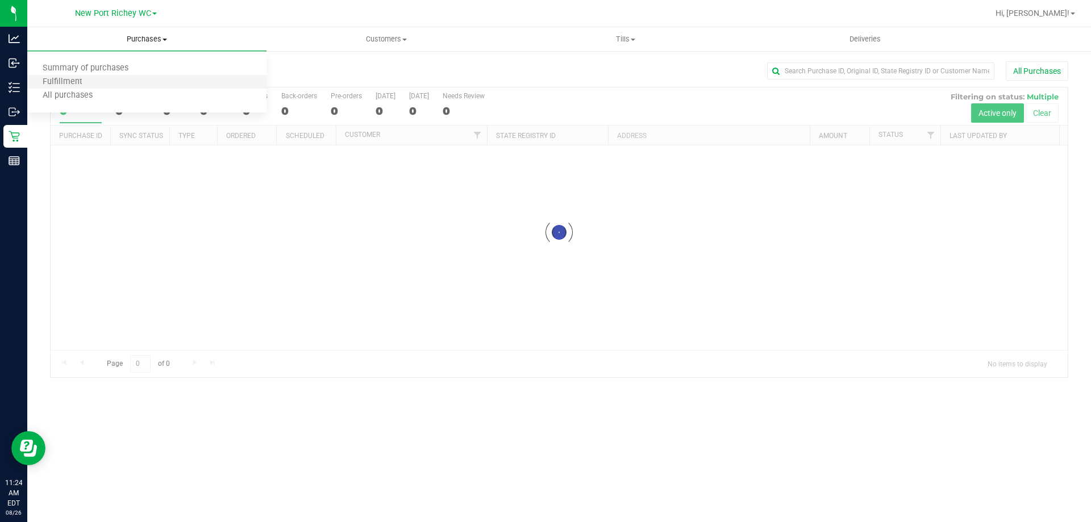  Describe the element at coordinates (386, 39) in the screenshot. I see `span: Customers` at that location.